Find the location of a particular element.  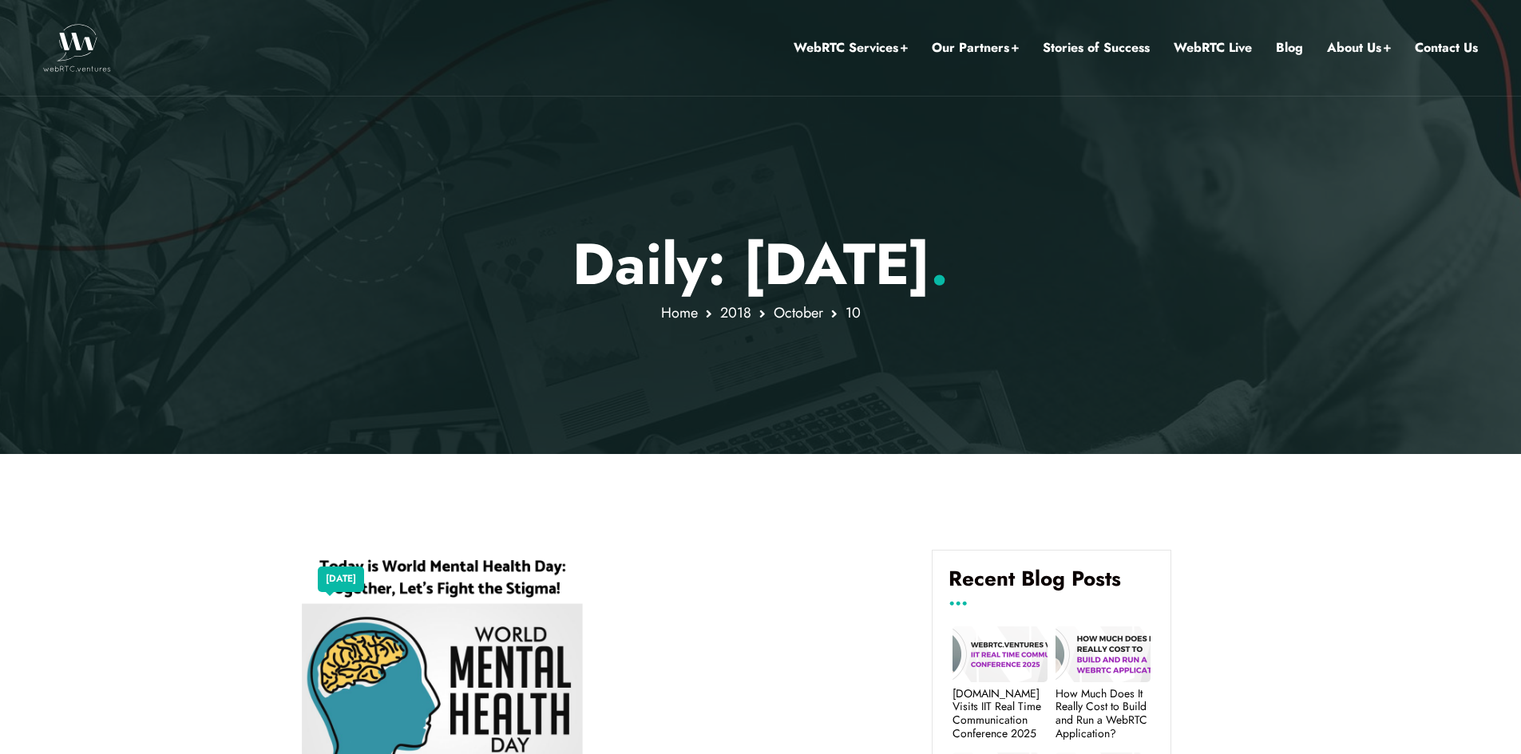

a: WebRTC Live is located at coordinates (1213, 48).